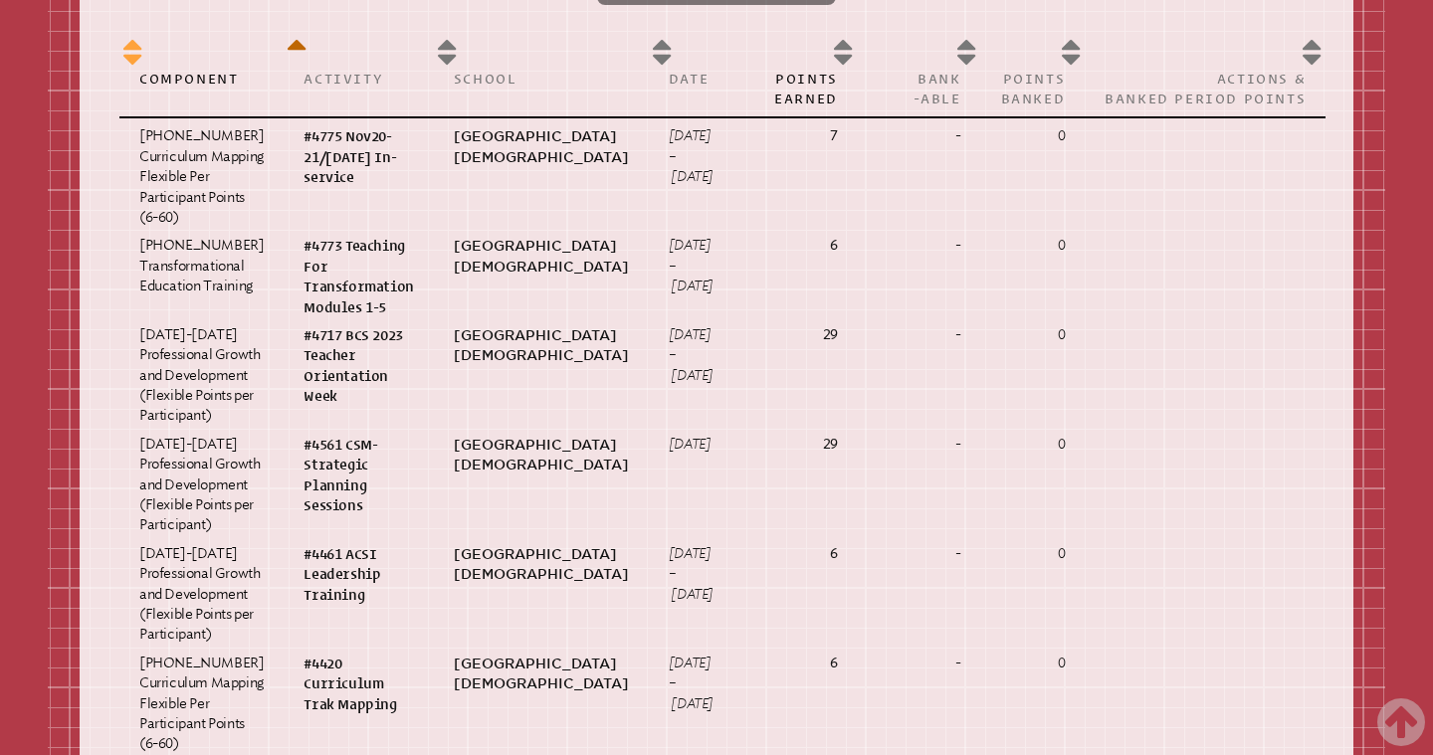 The width and height of the screenshot is (1433, 755). What do you see at coordinates (541, 79) in the screenshot?
I see `p: School` at bounding box center [541, 79].